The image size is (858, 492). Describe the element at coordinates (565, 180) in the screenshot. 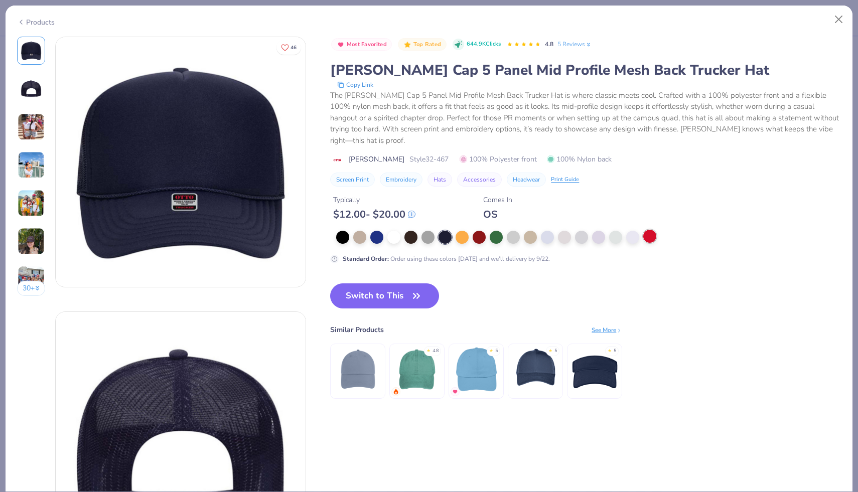

I see `div: Print Guide` at that location.